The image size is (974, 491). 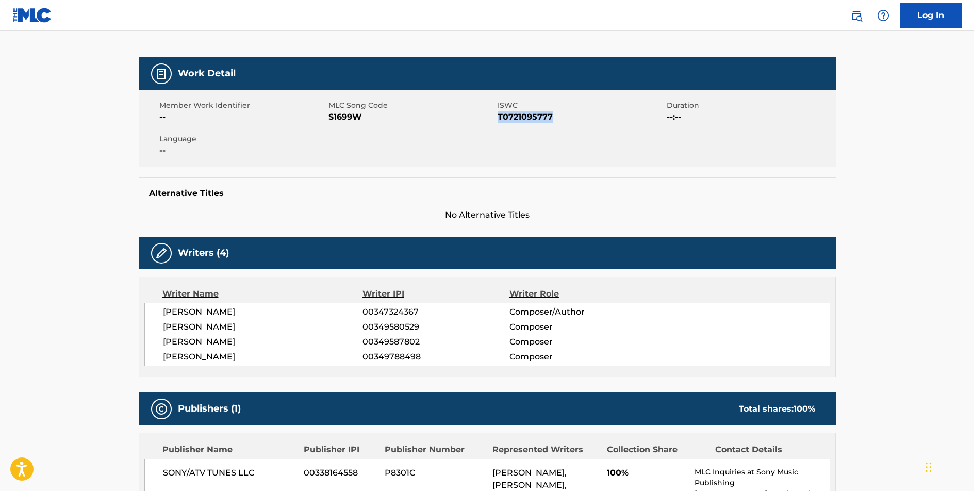 I want to click on span: ISWC, so click(x=580, y=105).